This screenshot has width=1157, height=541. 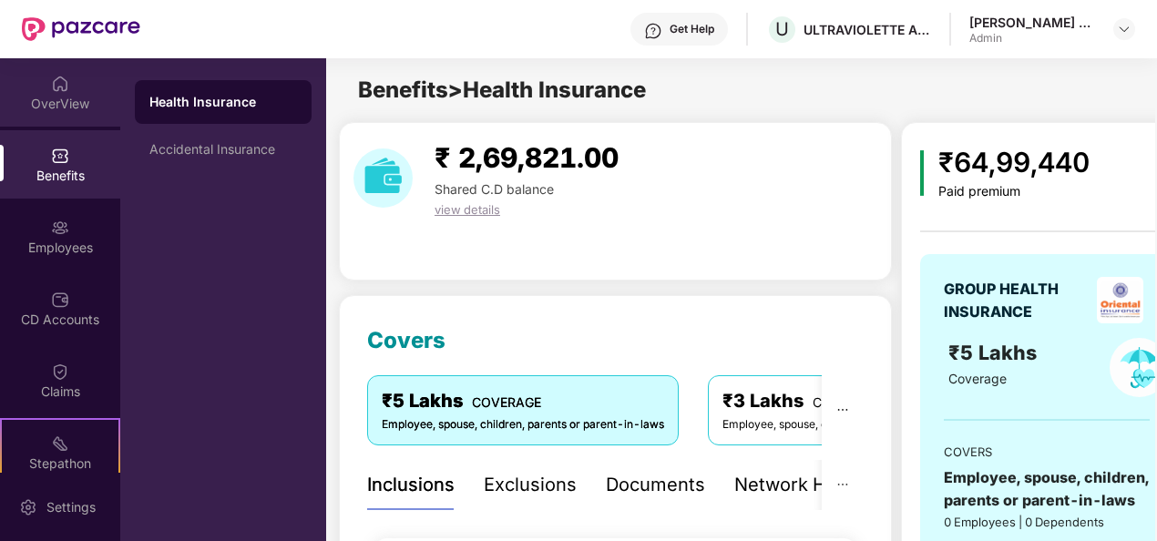 What do you see at coordinates (60, 464) in the screenshot?
I see `div: Stepathon` at bounding box center [60, 464].